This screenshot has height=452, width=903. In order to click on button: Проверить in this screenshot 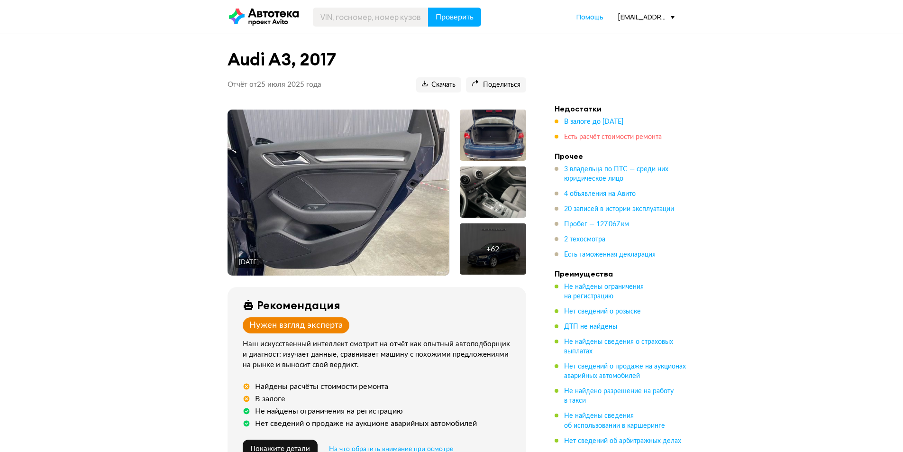, I will do `click(455, 17)`.